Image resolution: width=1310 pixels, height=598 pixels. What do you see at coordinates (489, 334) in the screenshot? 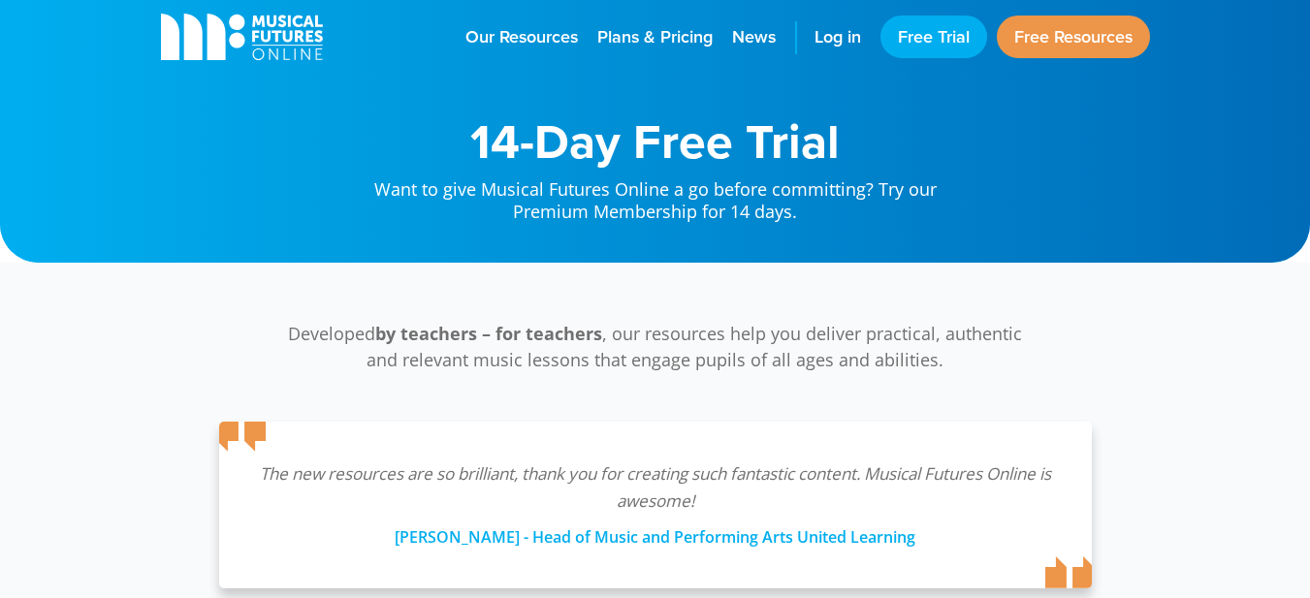
I see `strong: by teachers – for teachers` at bounding box center [489, 334].